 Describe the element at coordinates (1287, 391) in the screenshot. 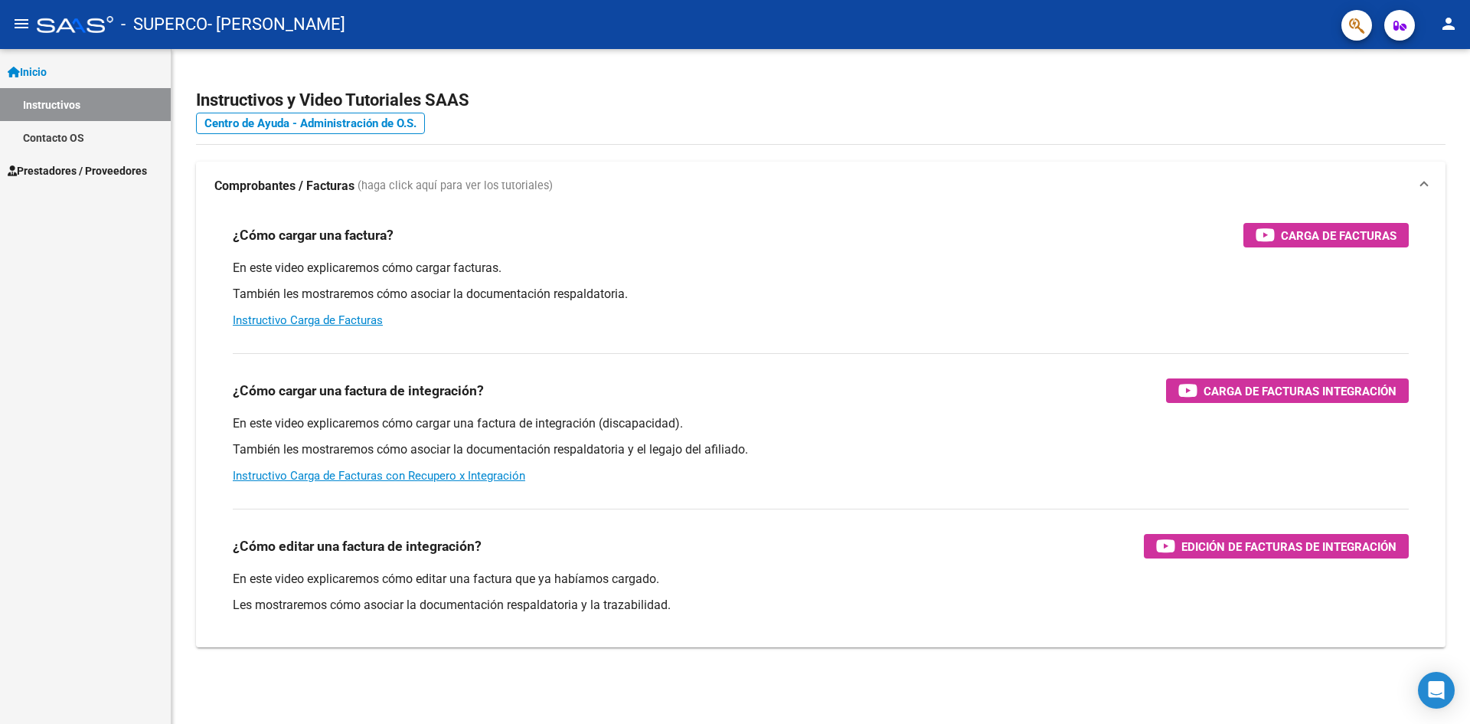

I see `button: Carga de Facturas Integración` at that location.